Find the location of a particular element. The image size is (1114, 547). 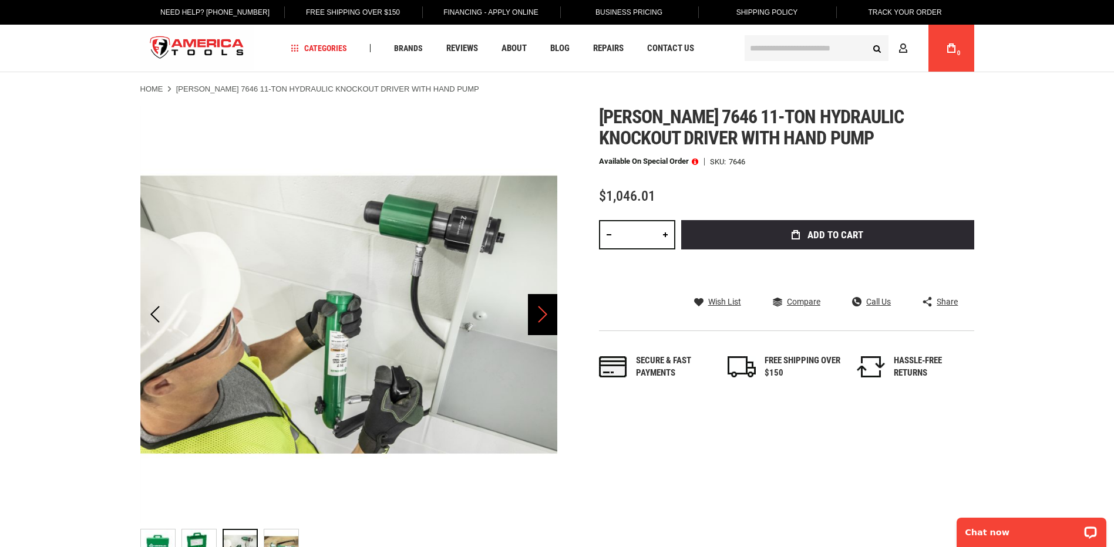

img: payments is located at coordinates (613, 367).